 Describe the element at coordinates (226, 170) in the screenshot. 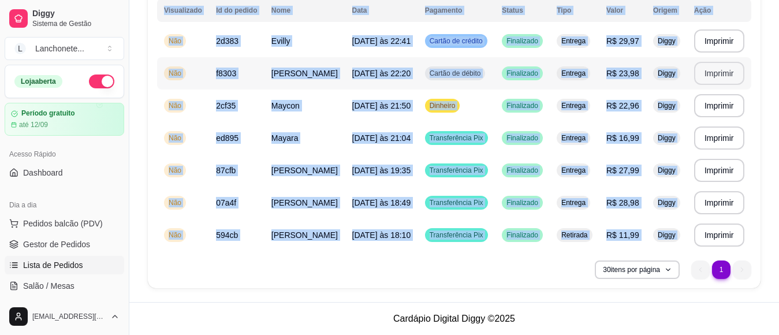

I see `span: 87cfb` at that location.